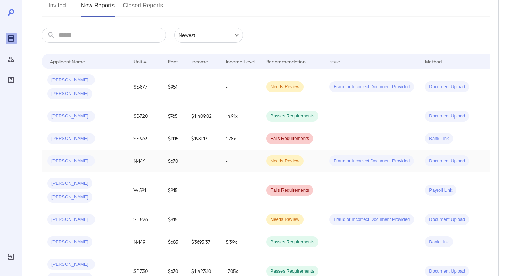 The image size is (507, 276). I want to click on td: $1115, so click(174, 139).